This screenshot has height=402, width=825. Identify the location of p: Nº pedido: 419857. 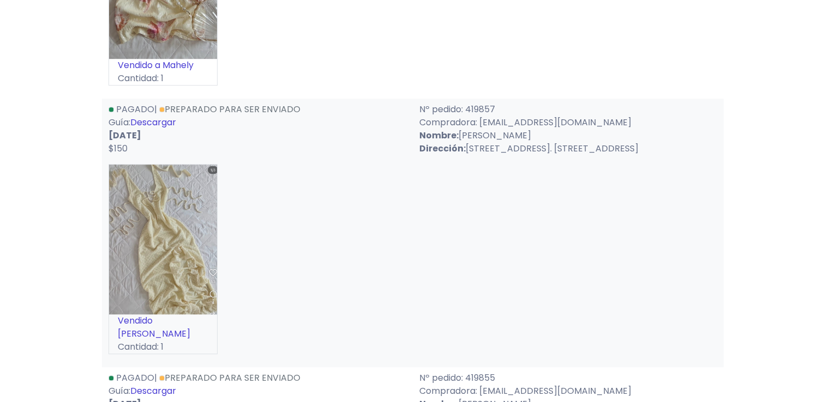
(568, 110).